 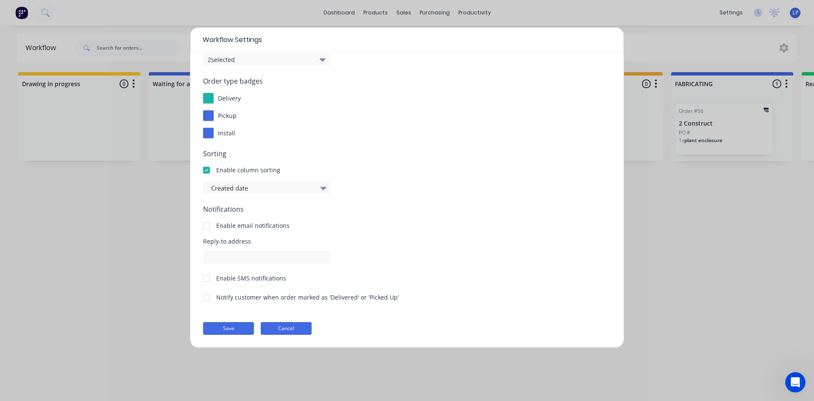 What do you see at coordinates (253, 225) in the screenshot?
I see `div: Enable email notifications` at bounding box center [253, 225].